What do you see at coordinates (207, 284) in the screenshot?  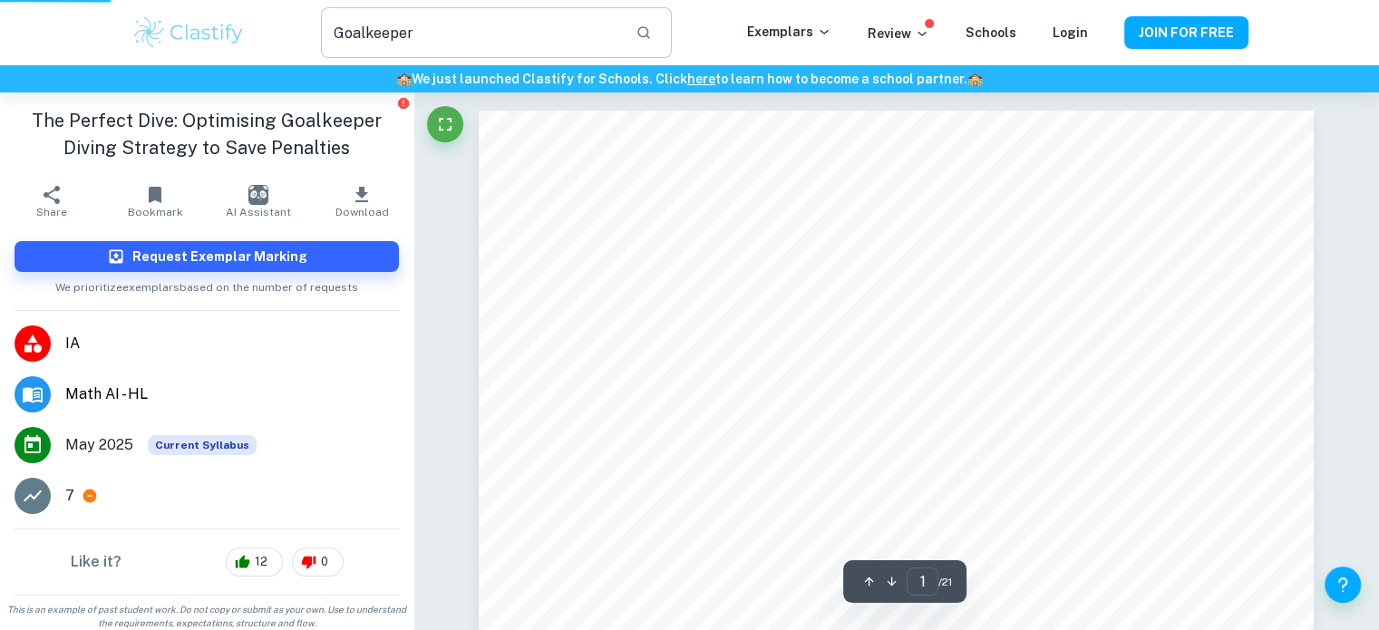 I see `span: We prioritize exemplars based on the number of requests` at bounding box center [207, 284].